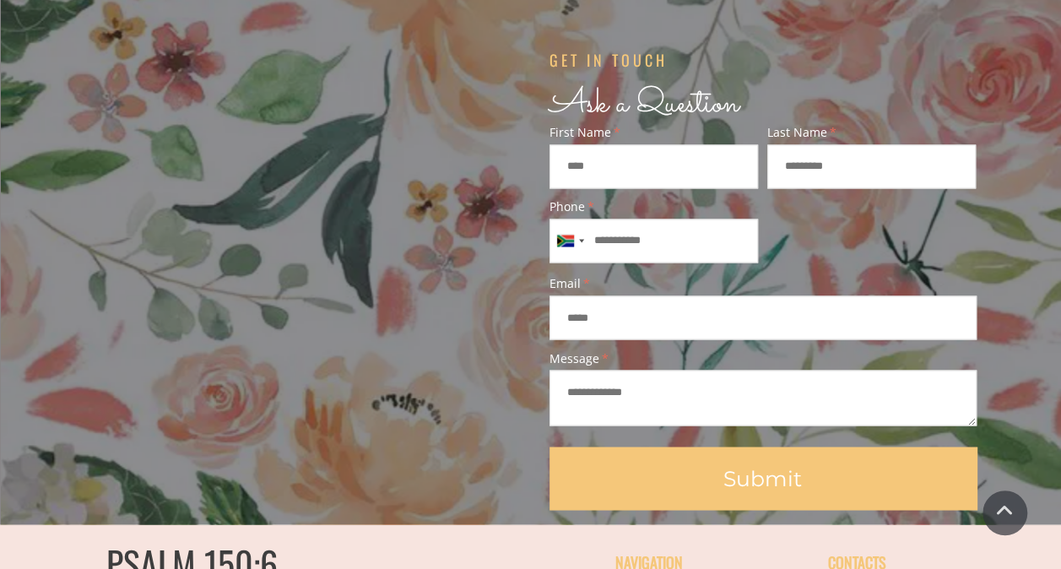 The height and width of the screenshot is (569, 1061). What do you see at coordinates (872, 132) in the screenshot?
I see `span: Last Name` at bounding box center [872, 132].